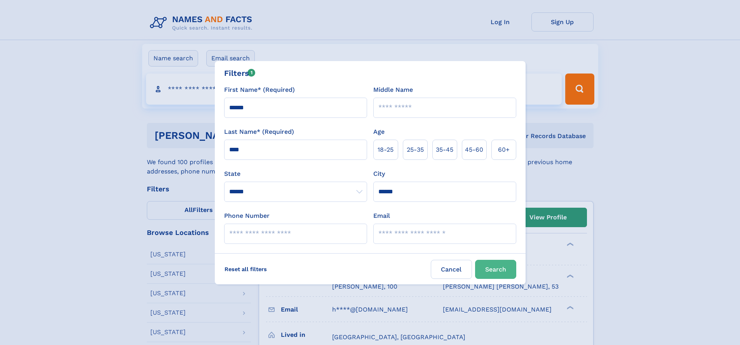 The image size is (740, 345). What do you see at coordinates (240, 73) in the screenshot?
I see `div: Filters` at bounding box center [240, 73].